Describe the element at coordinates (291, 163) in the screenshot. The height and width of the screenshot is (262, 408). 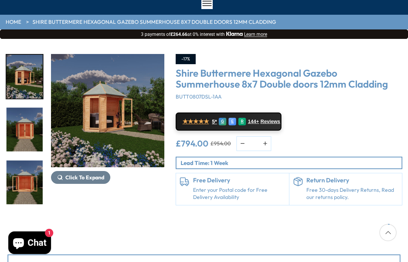
I see `p: Lead Time: 1 Week` at that location.